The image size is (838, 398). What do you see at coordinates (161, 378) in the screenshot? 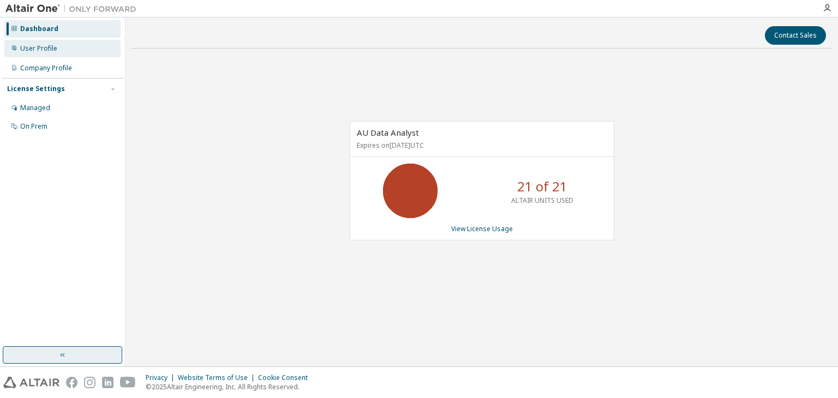
I see `div: Privacy` at bounding box center [161, 378].